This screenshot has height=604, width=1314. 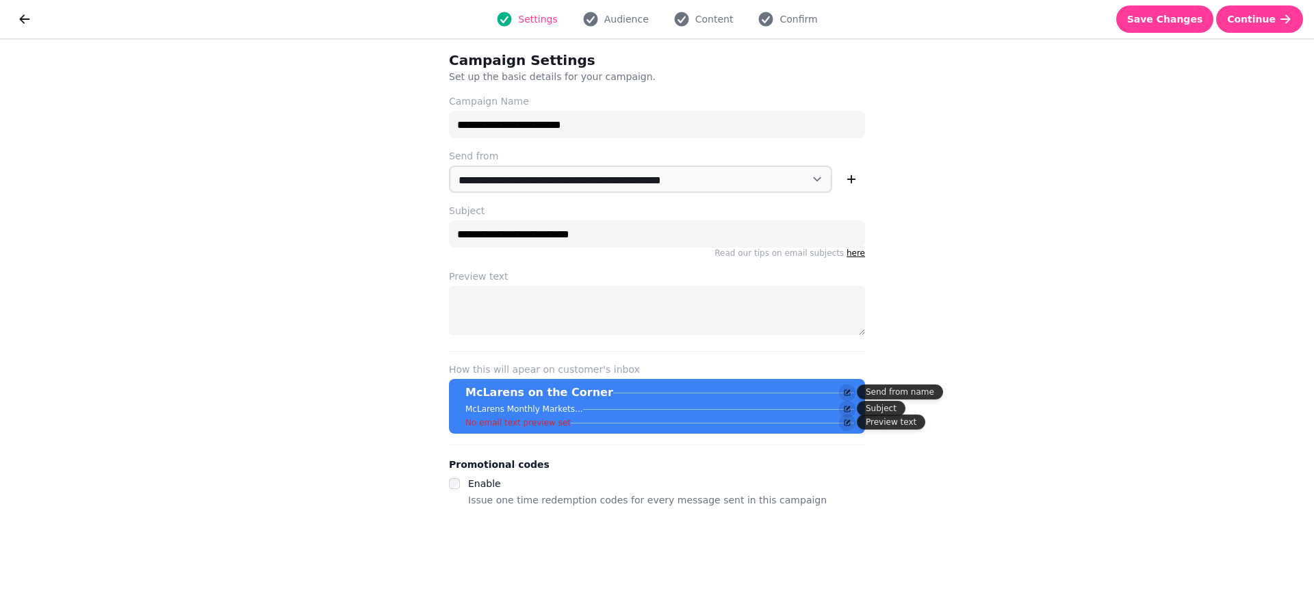 What do you see at coordinates (1165, 19) in the screenshot?
I see `button: Save Changes` at bounding box center [1165, 19].